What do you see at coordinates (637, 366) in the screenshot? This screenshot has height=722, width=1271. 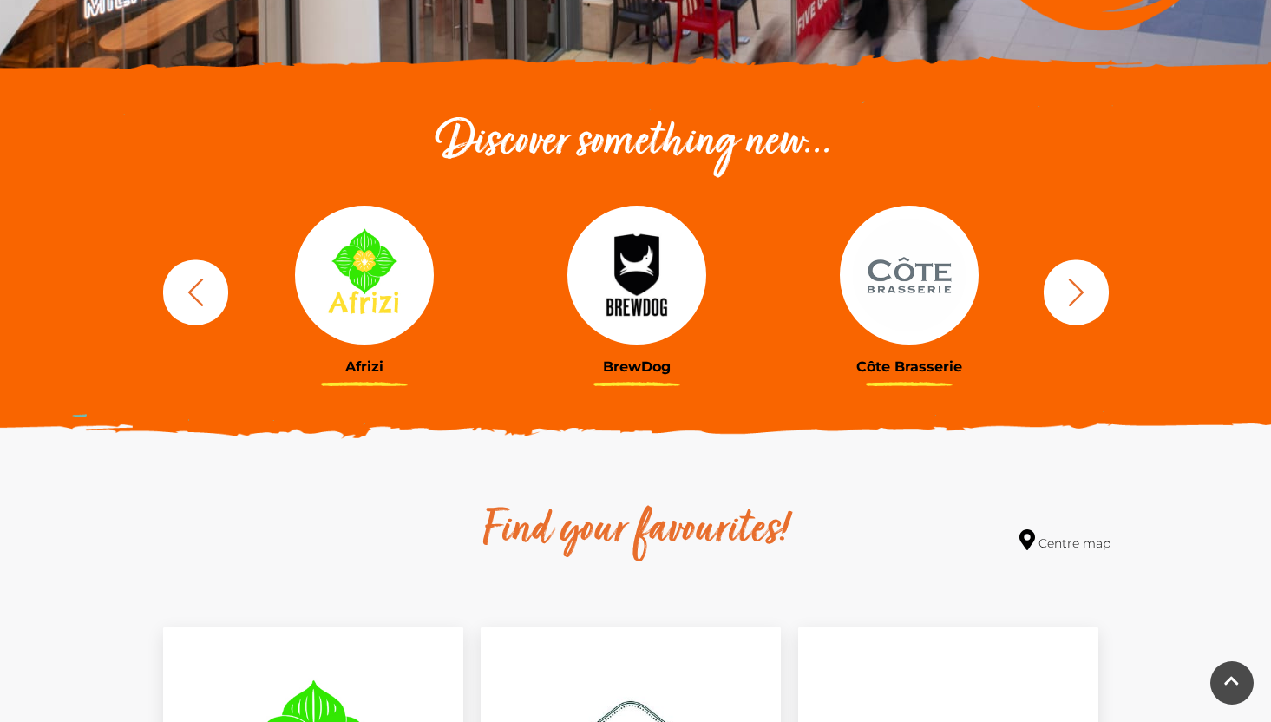 I see `h3: BrewDog` at bounding box center [637, 366].